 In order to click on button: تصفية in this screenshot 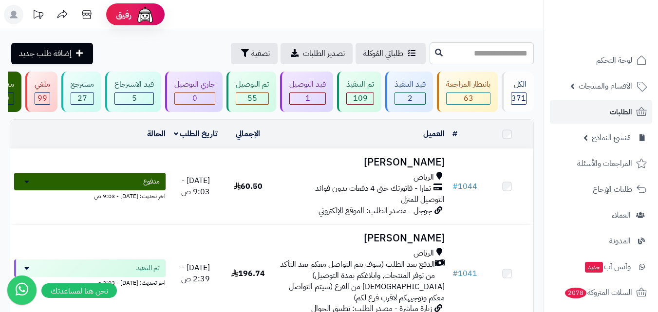, I will do `click(254, 54)`.